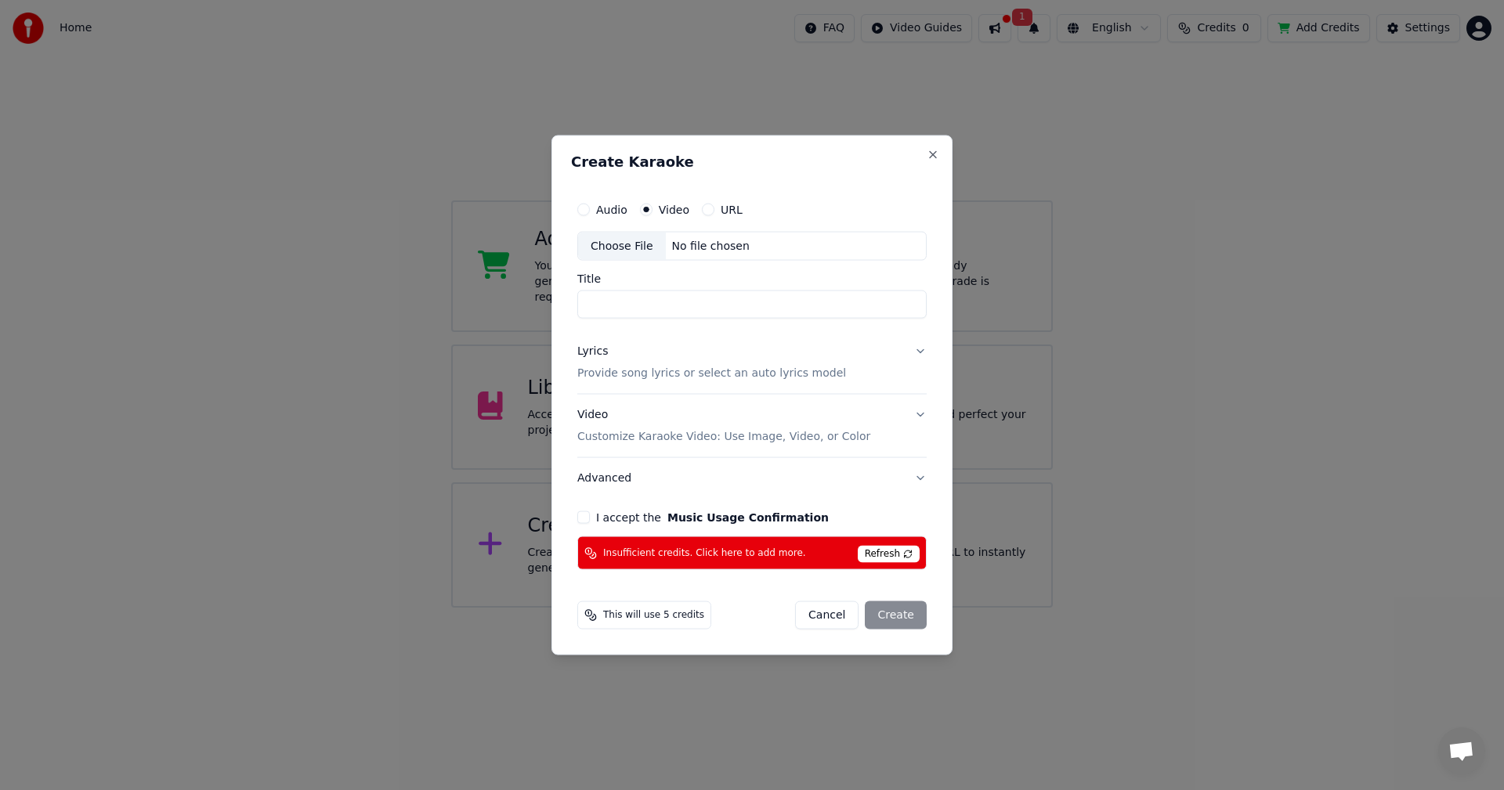 The height and width of the screenshot is (790, 1504). What do you see at coordinates (712, 518) in the screenshot?
I see `label: I accept the` at bounding box center [712, 518].